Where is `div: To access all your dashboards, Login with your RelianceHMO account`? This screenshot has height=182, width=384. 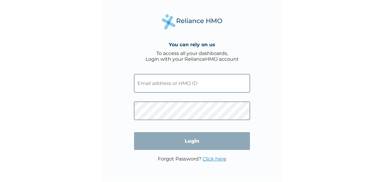
div: To access all your dashboards, Login with your RelianceHMO account is located at coordinates (192, 56).